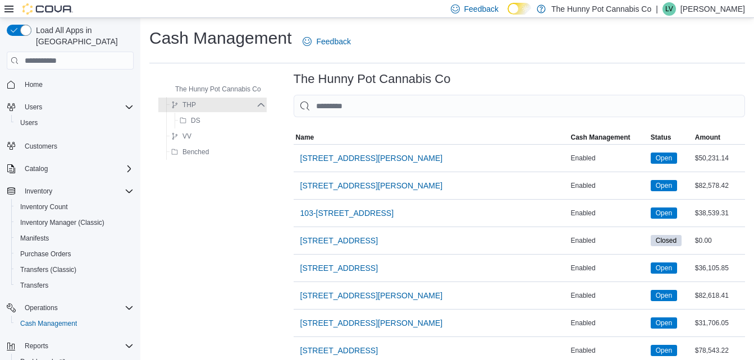 This screenshot has height=360, width=754. I want to click on span: THP, so click(189, 105).